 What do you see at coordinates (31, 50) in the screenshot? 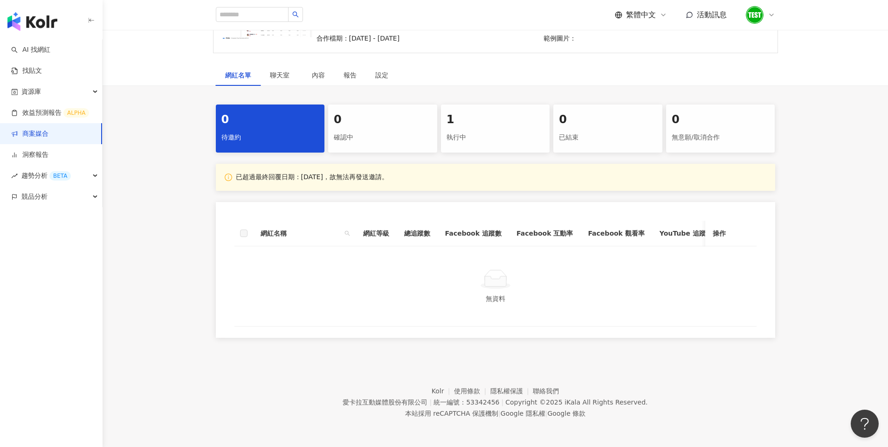
I see `a: searchAI 找網紅` at bounding box center [31, 50].